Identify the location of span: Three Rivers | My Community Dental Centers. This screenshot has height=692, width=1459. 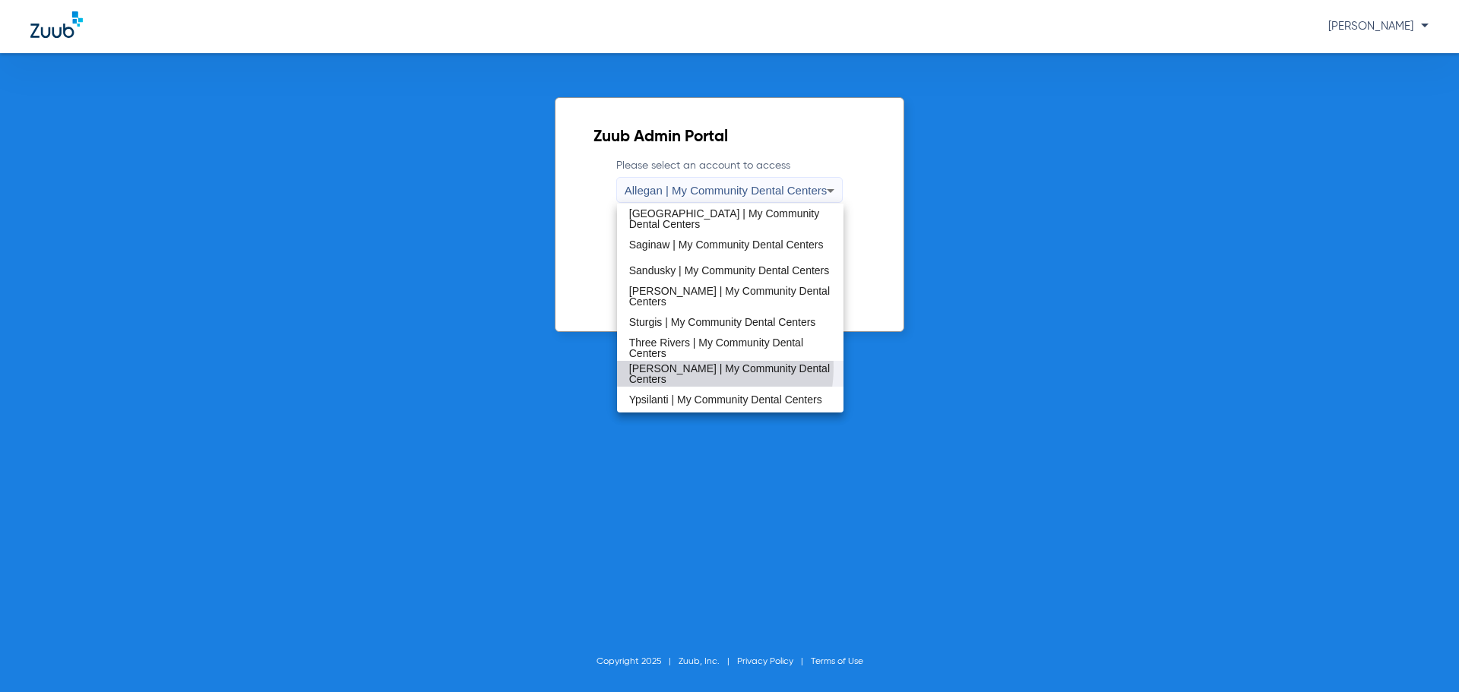
(730, 348).